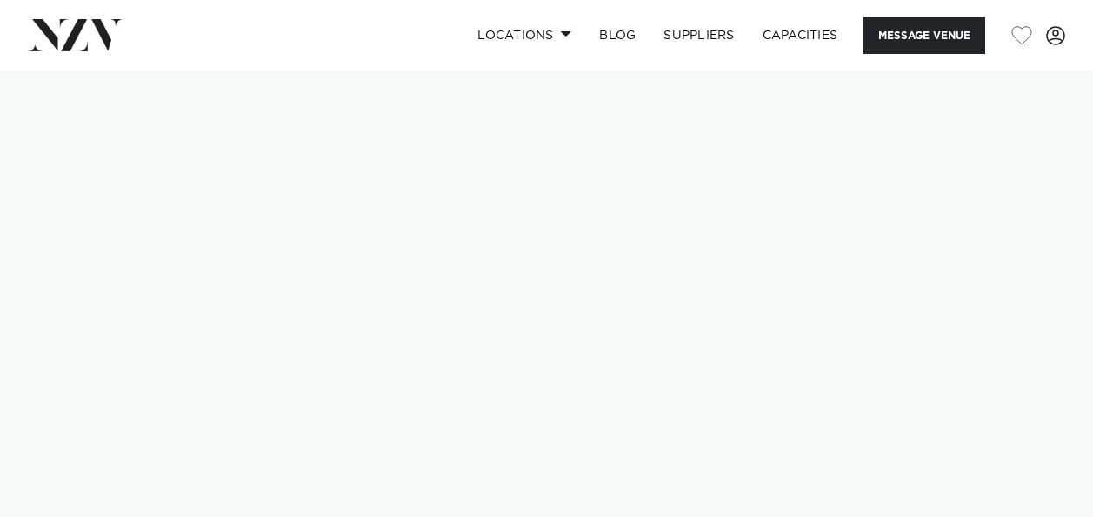  What do you see at coordinates (698, 35) in the screenshot?
I see `a: SUPPLIERS` at bounding box center [698, 35].